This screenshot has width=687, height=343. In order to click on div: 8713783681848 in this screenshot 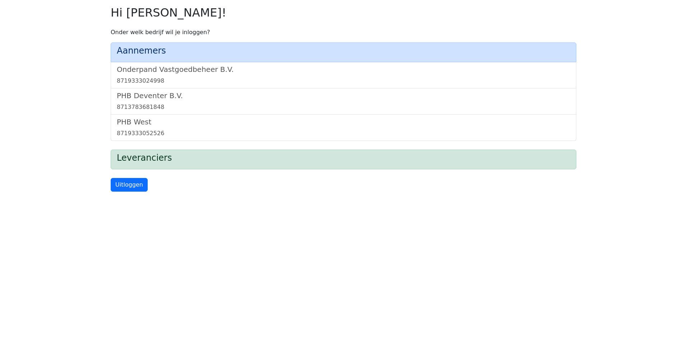, I will do `click(343, 107)`.